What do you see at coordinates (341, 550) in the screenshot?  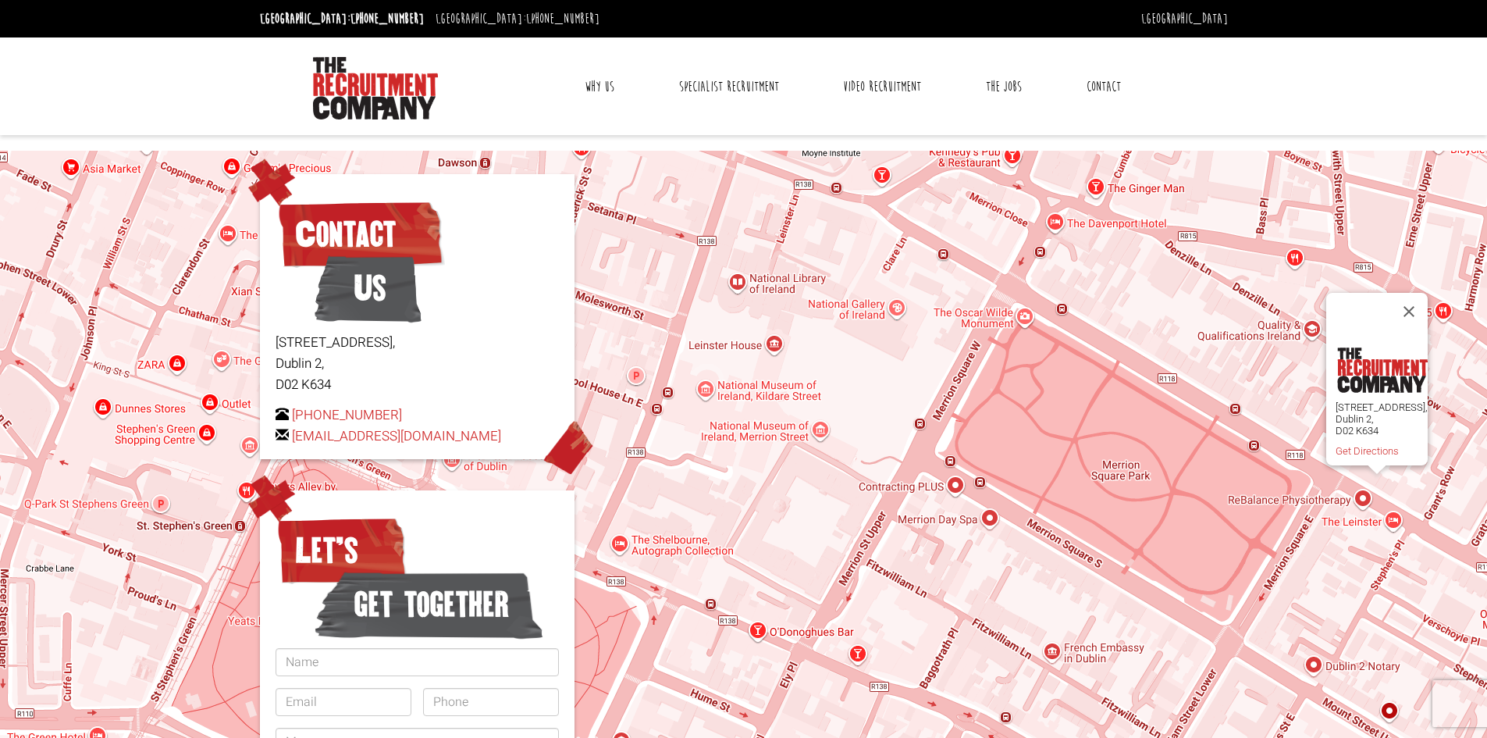 I see `span: Let’s` at bounding box center [341, 550].